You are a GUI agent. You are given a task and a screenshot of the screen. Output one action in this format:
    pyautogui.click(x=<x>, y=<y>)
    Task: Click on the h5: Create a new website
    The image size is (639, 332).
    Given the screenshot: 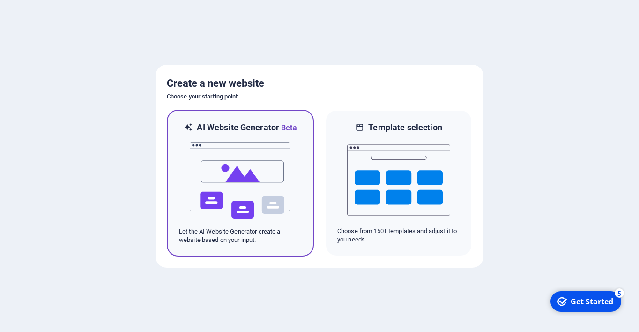 What is the action you would take?
    pyautogui.click(x=320, y=83)
    